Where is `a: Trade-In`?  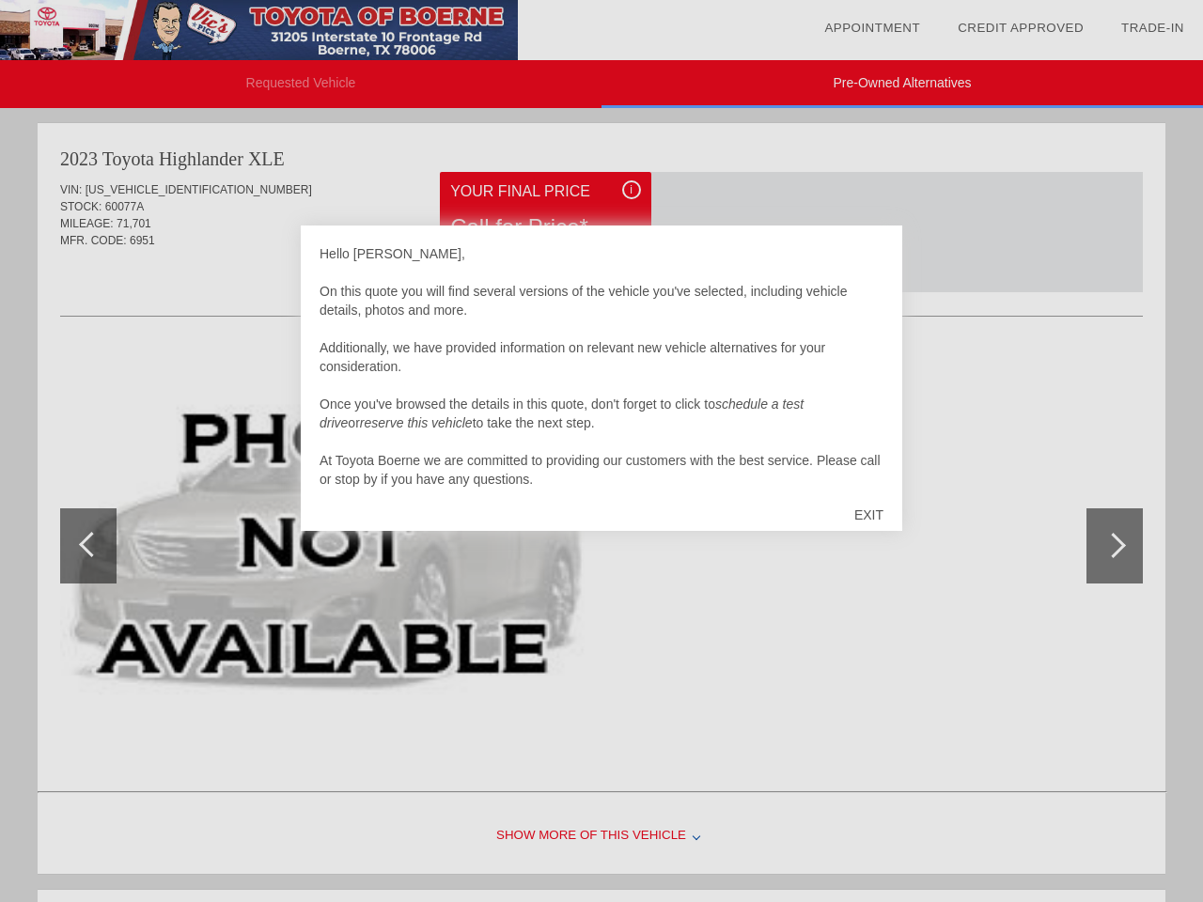
a: Trade-In is located at coordinates (1152, 27).